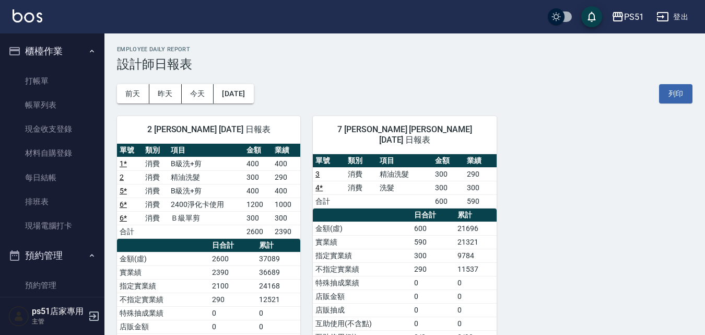 The width and height of the screenshot is (705, 335). What do you see at coordinates (258, 204) in the screenshot?
I see `td: 1200` at bounding box center [258, 204].